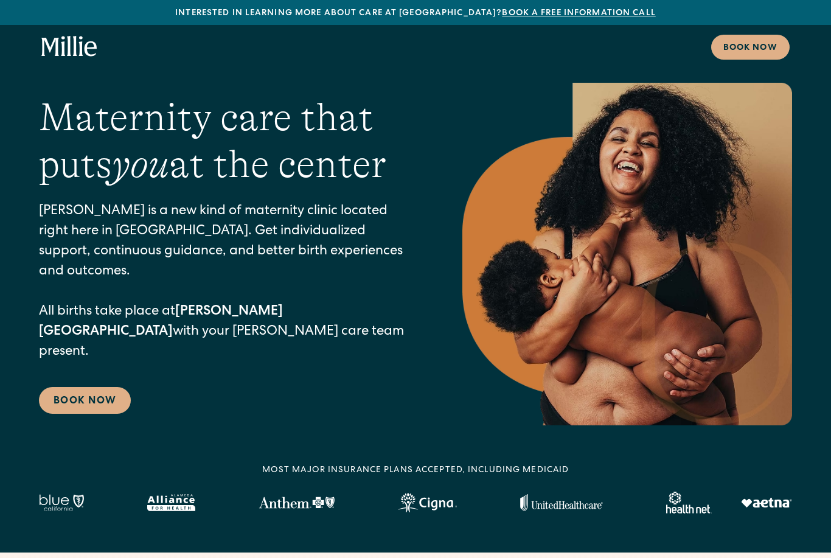 The image size is (831, 558). Describe the element at coordinates (85, 400) in the screenshot. I see `a: Book Now` at that location.